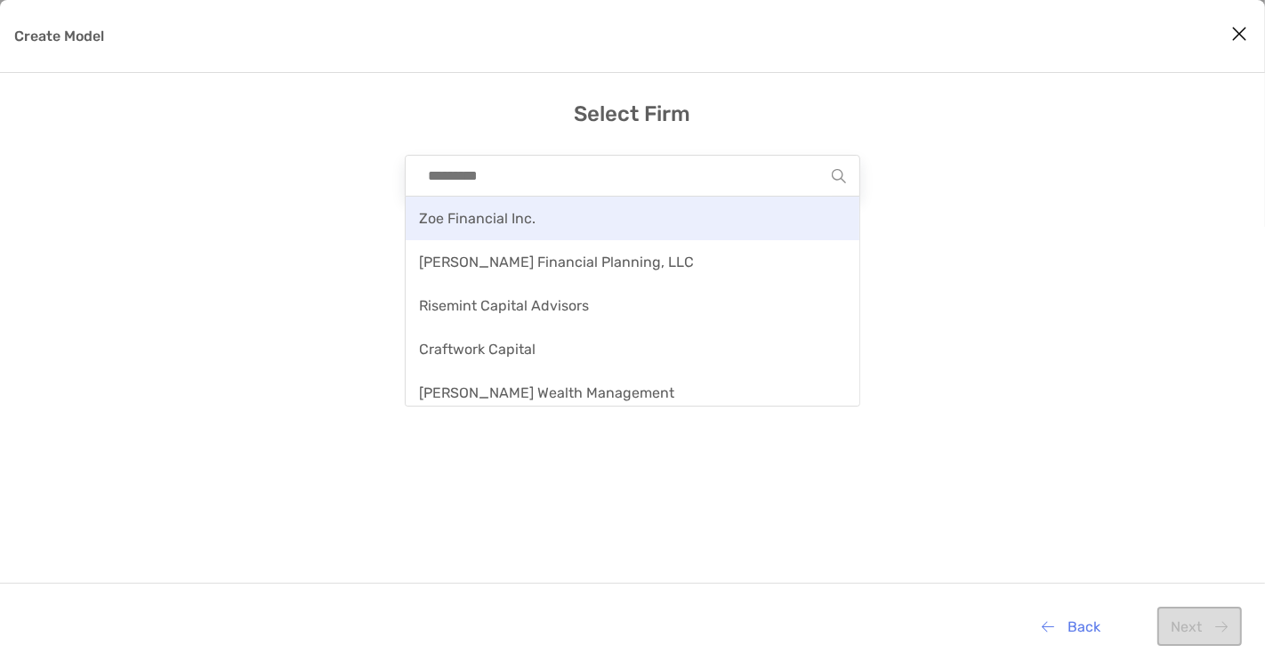 The image size is (1265, 669). Describe the element at coordinates (1071, 626) in the screenshot. I see `button: Back` at that location.